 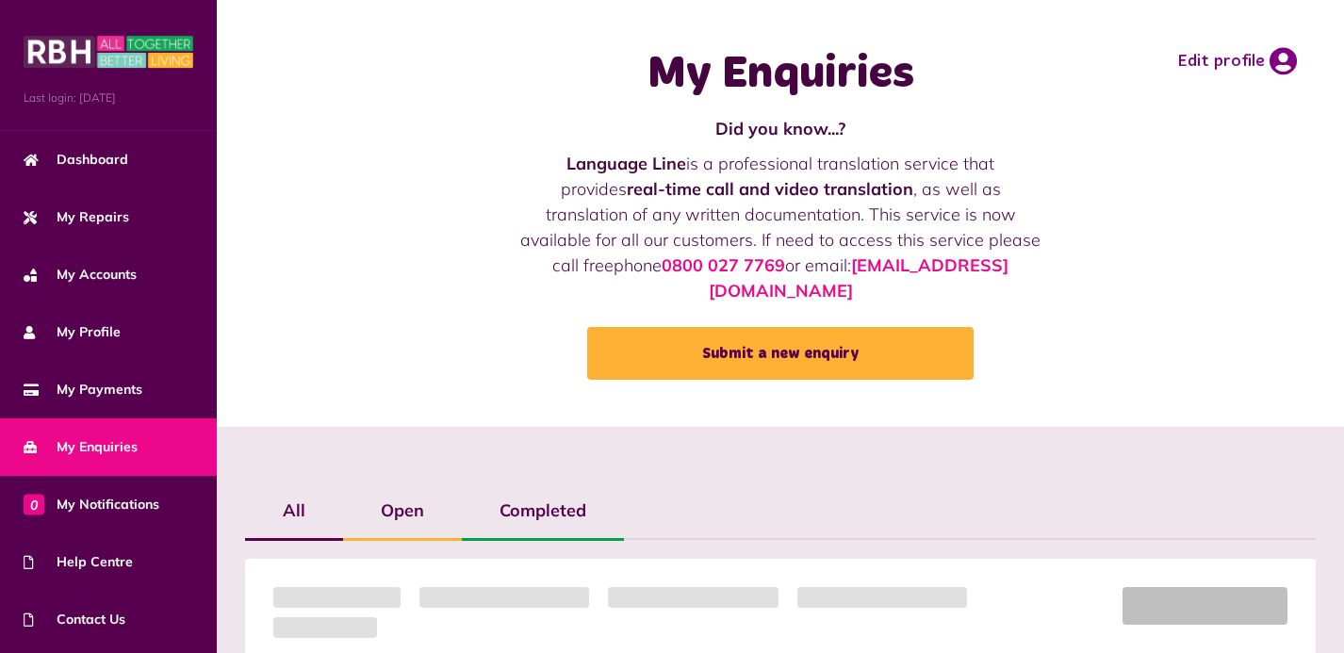 I want to click on img: MyRBH, so click(x=108, y=52).